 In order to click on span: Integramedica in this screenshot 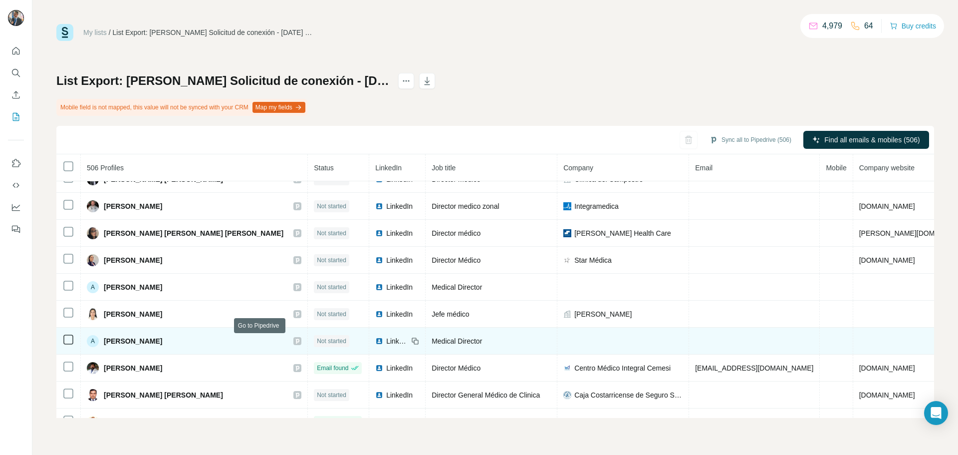, I will do `click(596, 206)`.